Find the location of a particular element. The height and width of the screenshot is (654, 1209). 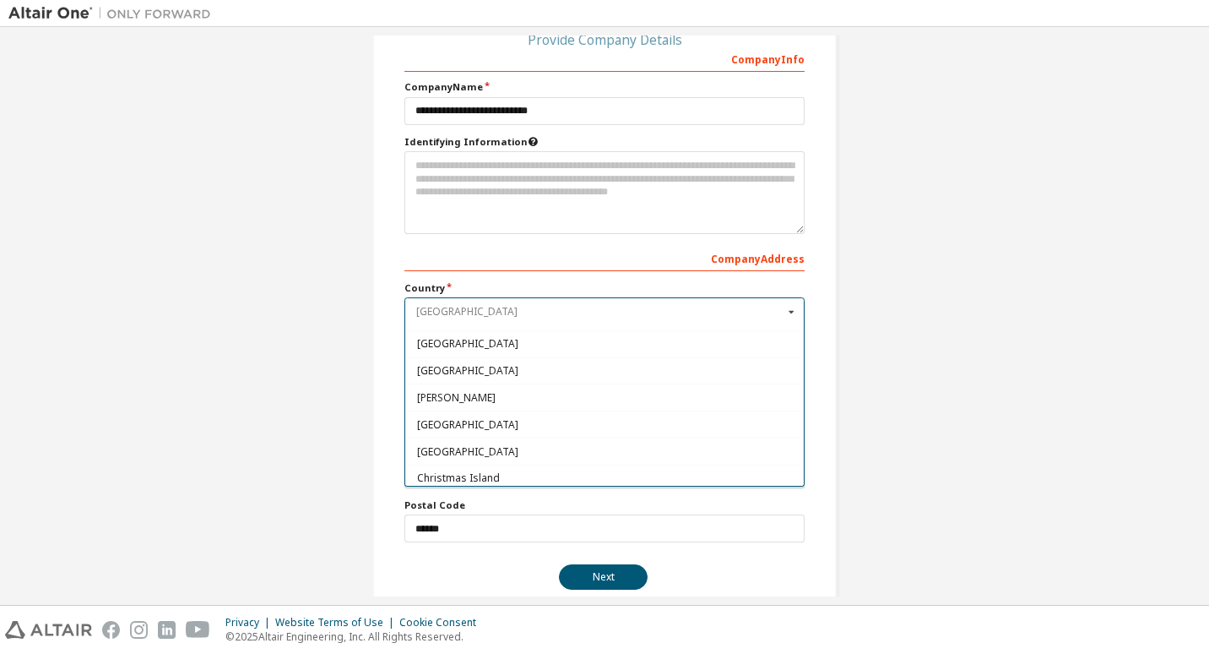

label: Please provide any information that will help our support team identify your company. Email and n... is located at coordinates (605, 142).